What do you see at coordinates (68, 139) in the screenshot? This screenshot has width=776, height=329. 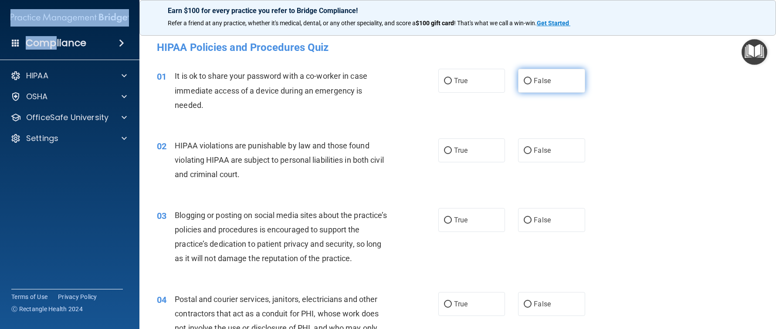 I see `a: Settings` at bounding box center [68, 139].